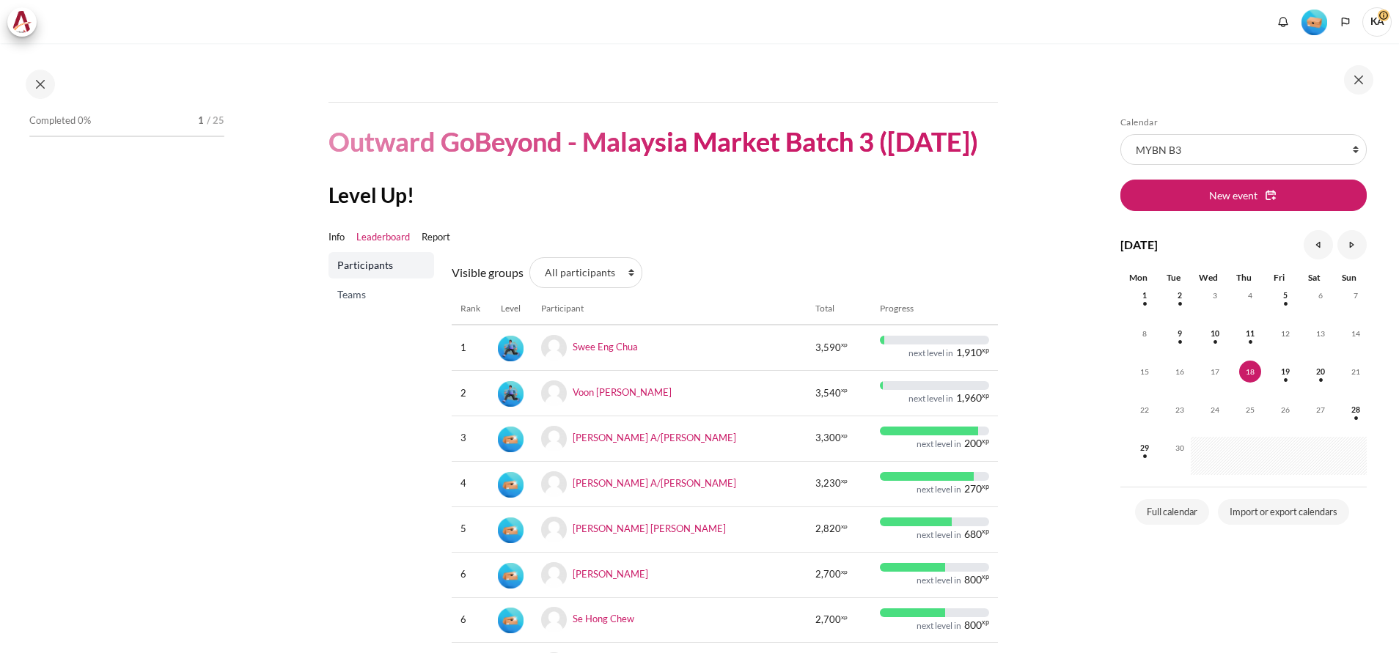 The width and height of the screenshot is (1399, 653). What do you see at coordinates (1171, 512) in the screenshot?
I see `a: Full calendar` at bounding box center [1171, 512].